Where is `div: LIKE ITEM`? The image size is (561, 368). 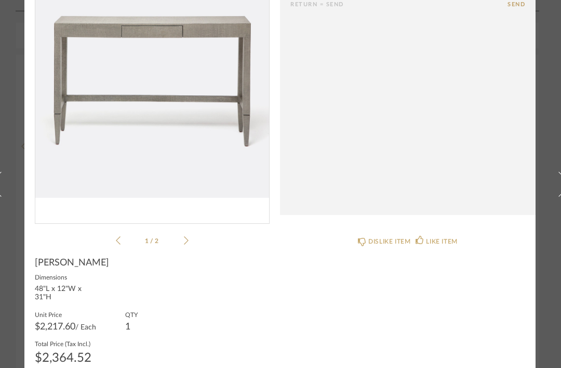
div: LIKE ITEM is located at coordinates (442, 241).